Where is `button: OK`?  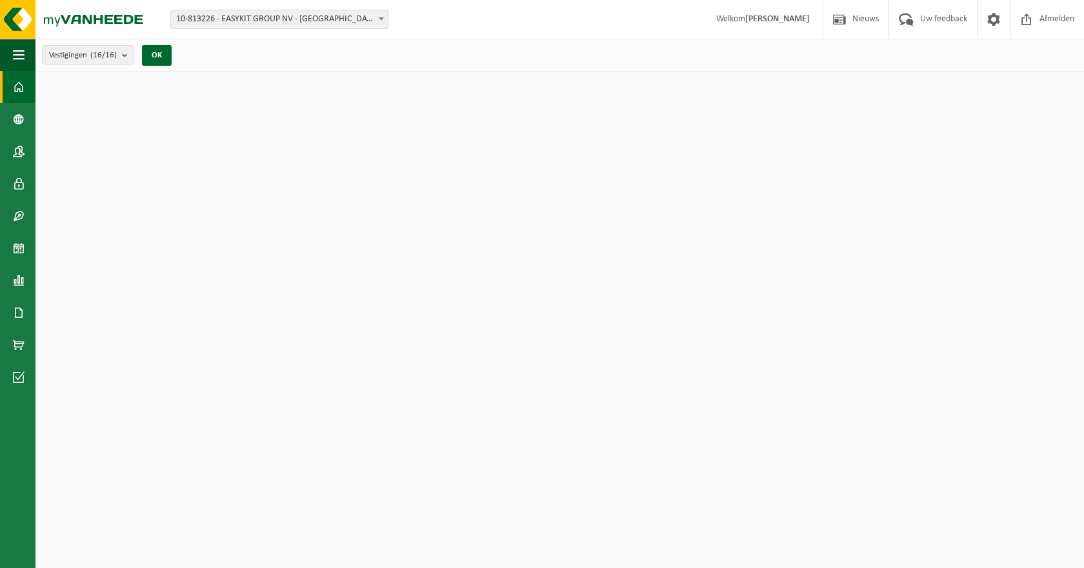
button: OK is located at coordinates (157, 55).